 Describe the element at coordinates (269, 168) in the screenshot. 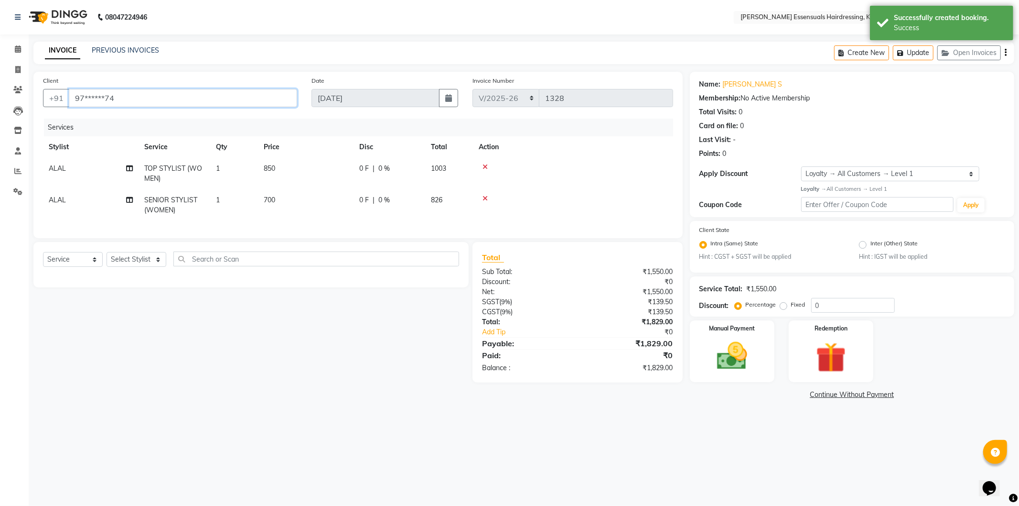

I see `span: 850` at that location.